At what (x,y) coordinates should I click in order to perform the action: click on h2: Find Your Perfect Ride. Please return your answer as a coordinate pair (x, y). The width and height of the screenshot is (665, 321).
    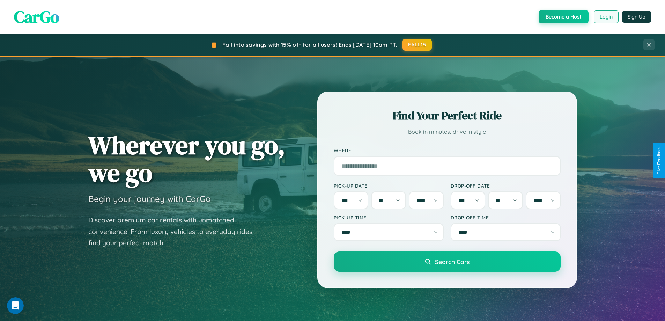
    Looking at the image, I should click on (447, 116).